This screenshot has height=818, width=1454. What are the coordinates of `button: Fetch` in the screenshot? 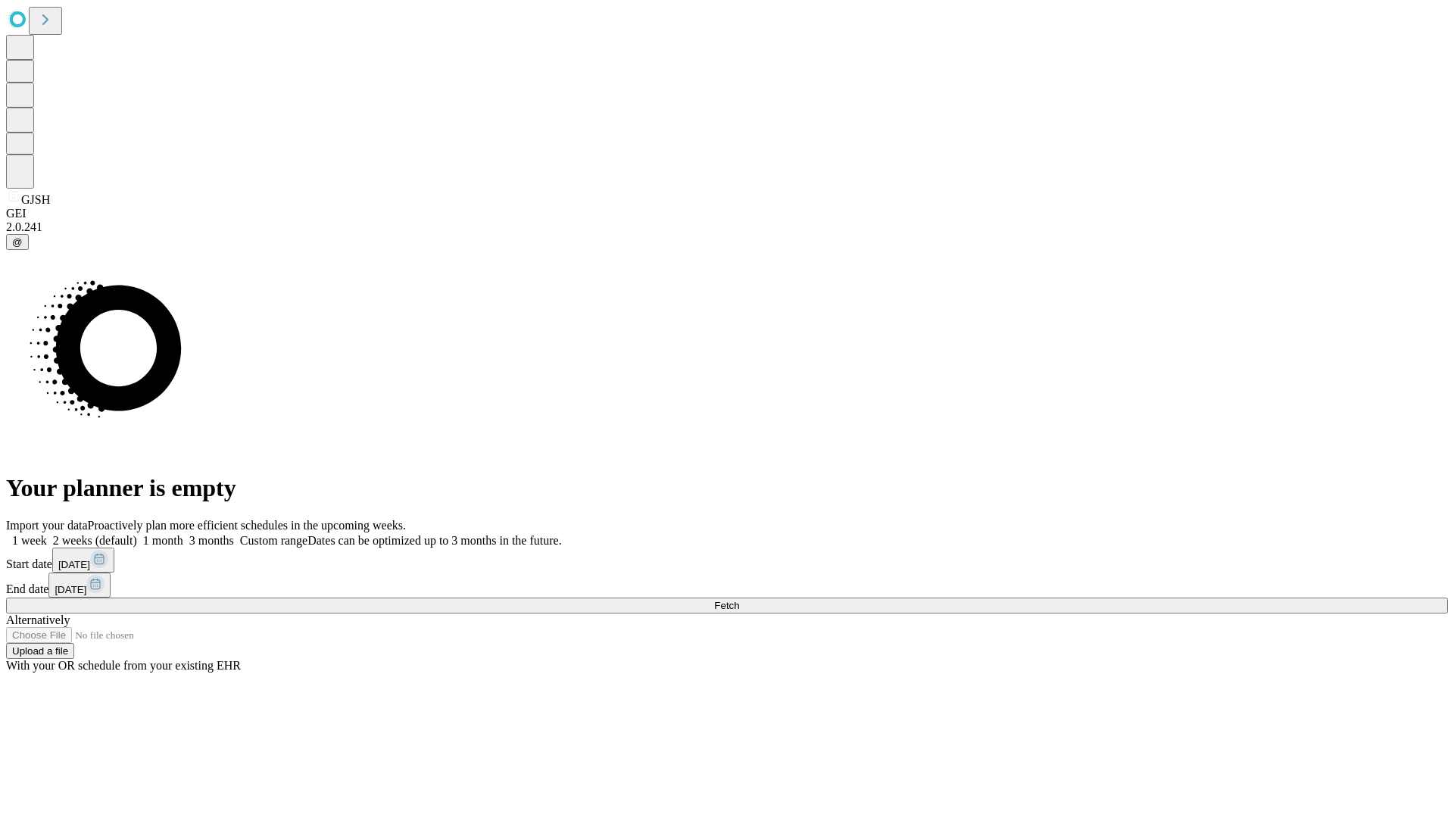 It's located at (727, 605).